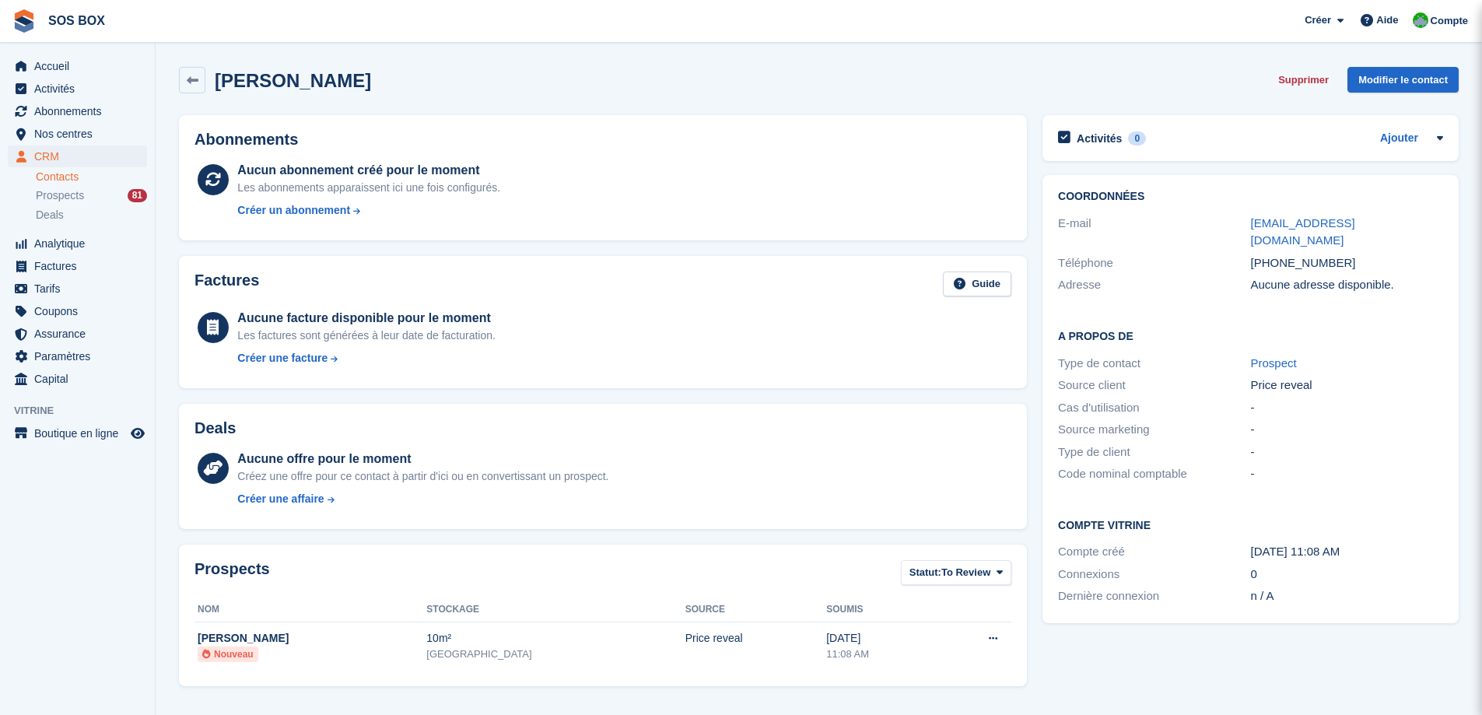 This screenshot has height=715, width=1482. Describe the element at coordinates (293, 210) in the screenshot. I see `div: Créer un abonnement` at that location.